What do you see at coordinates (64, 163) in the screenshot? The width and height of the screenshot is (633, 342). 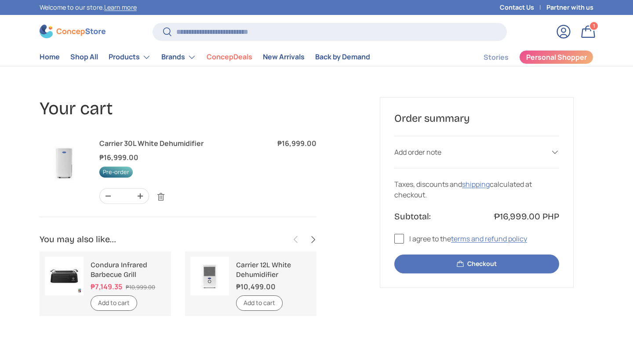 I see `img: carrier-dehumidifier-30-liter-full-view-concepstore` at bounding box center [64, 163].